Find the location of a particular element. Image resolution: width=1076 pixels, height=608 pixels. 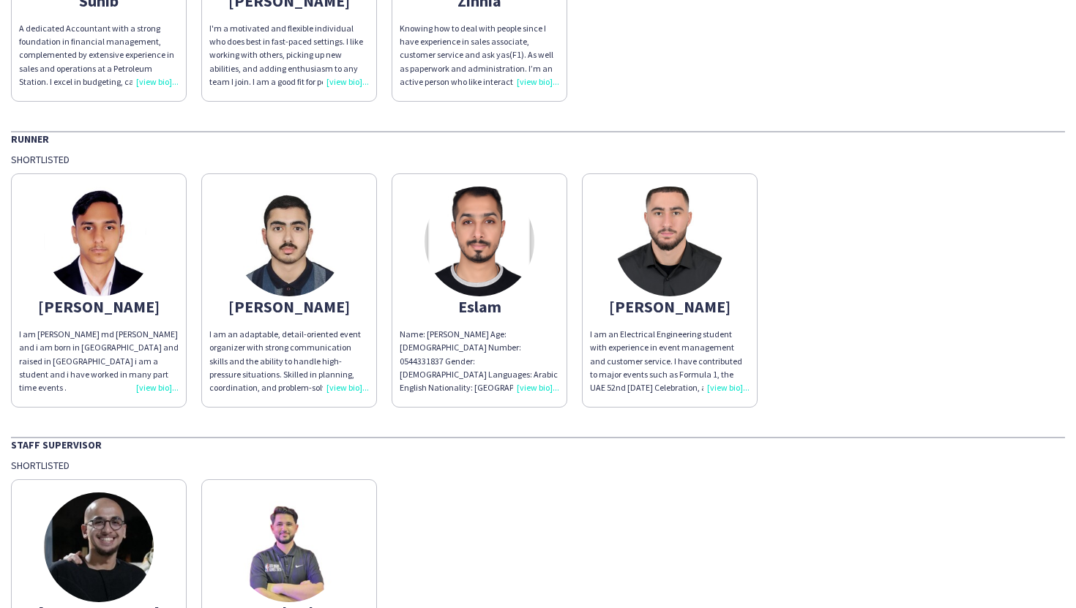

div: Runner is located at coordinates (538, 138).